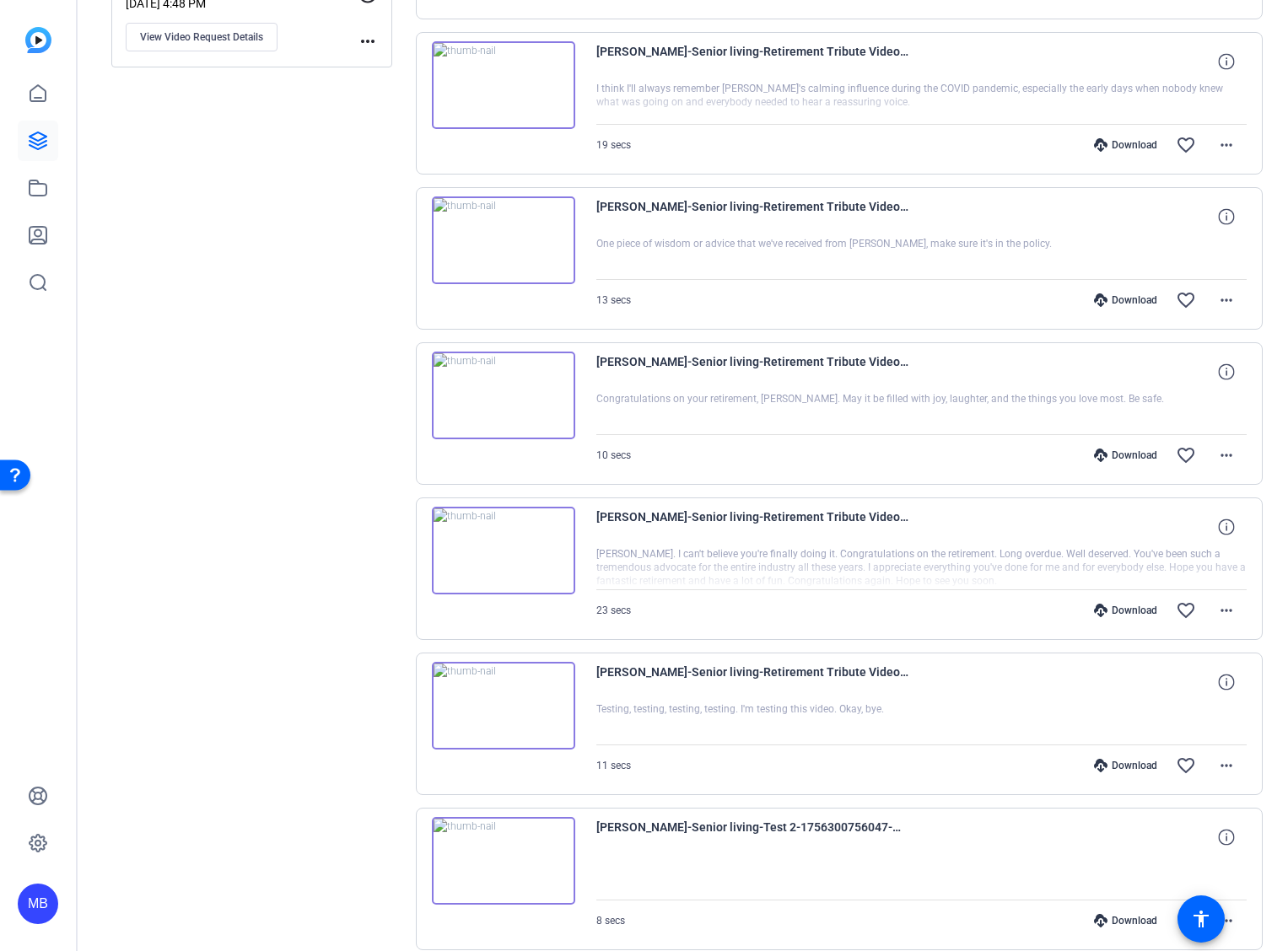  What do you see at coordinates (202, 37) in the screenshot?
I see `span: View Video Request Details` at bounding box center [202, 37].